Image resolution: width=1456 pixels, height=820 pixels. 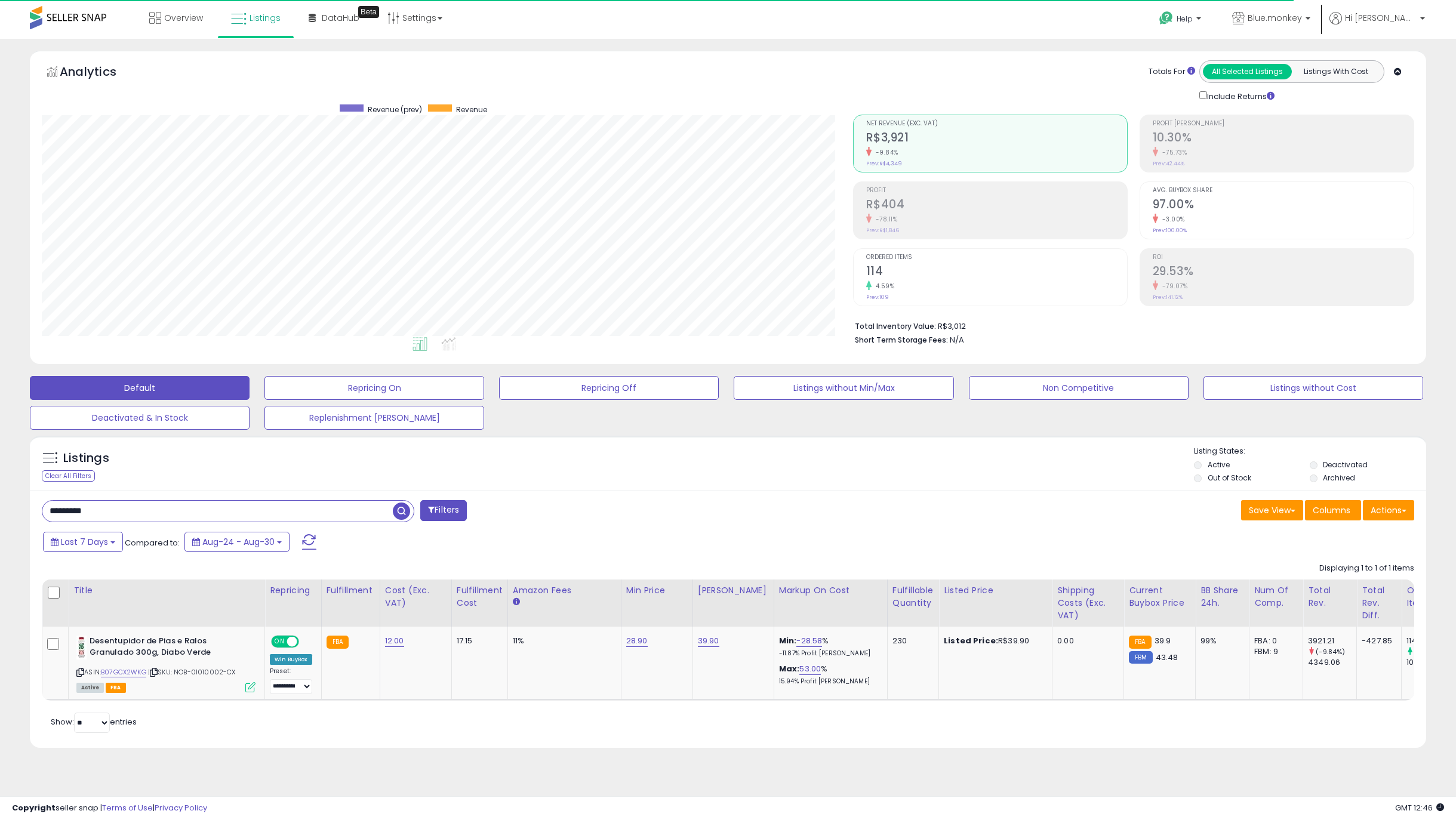 What do you see at coordinates (238, 542) in the screenshot?
I see `span: Aug-24 - Aug-30` at bounding box center [238, 542].